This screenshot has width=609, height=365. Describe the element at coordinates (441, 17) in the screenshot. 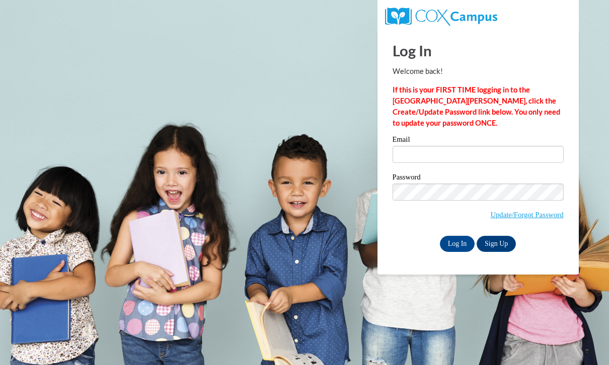

I see `img: COX Campus` at that location.